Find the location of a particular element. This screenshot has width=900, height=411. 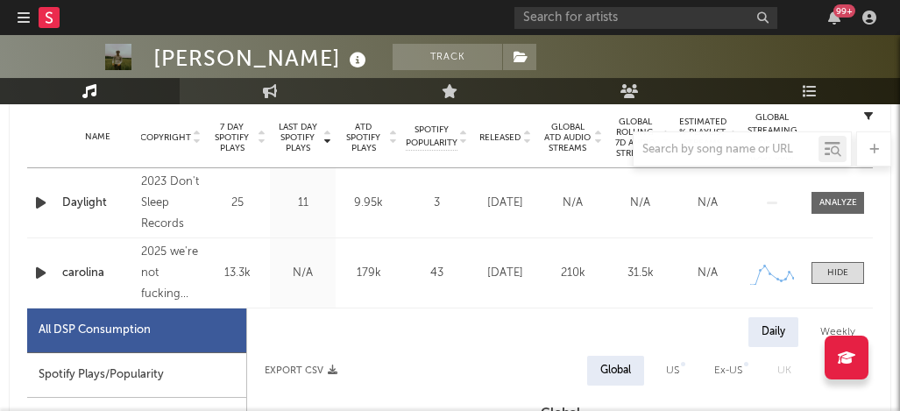

input: Search by song name or URL is located at coordinates (726, 150).